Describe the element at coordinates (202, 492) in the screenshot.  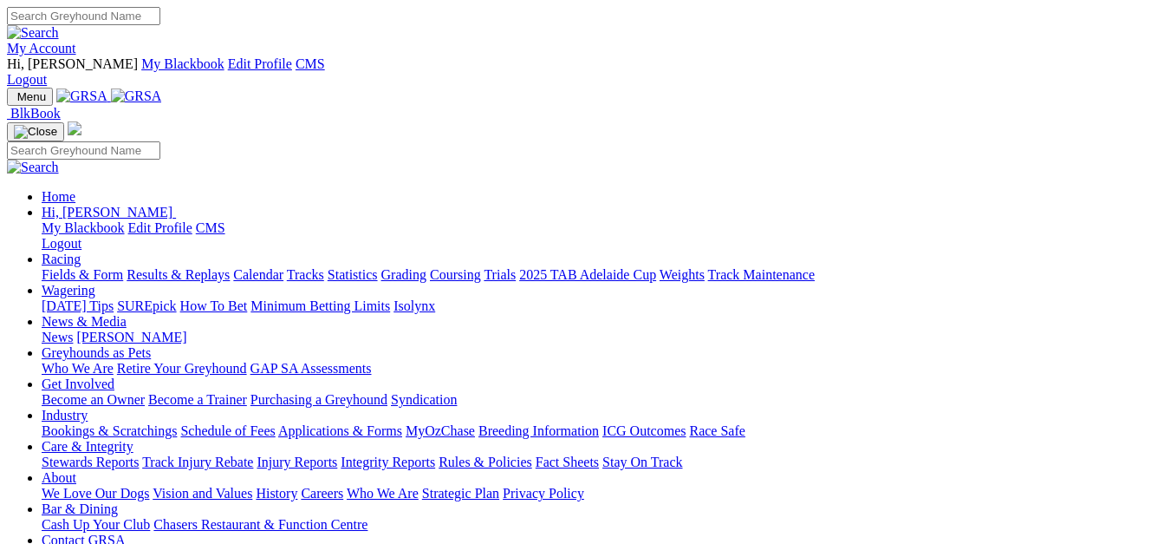
I see `a: Vision and Values` at that location.